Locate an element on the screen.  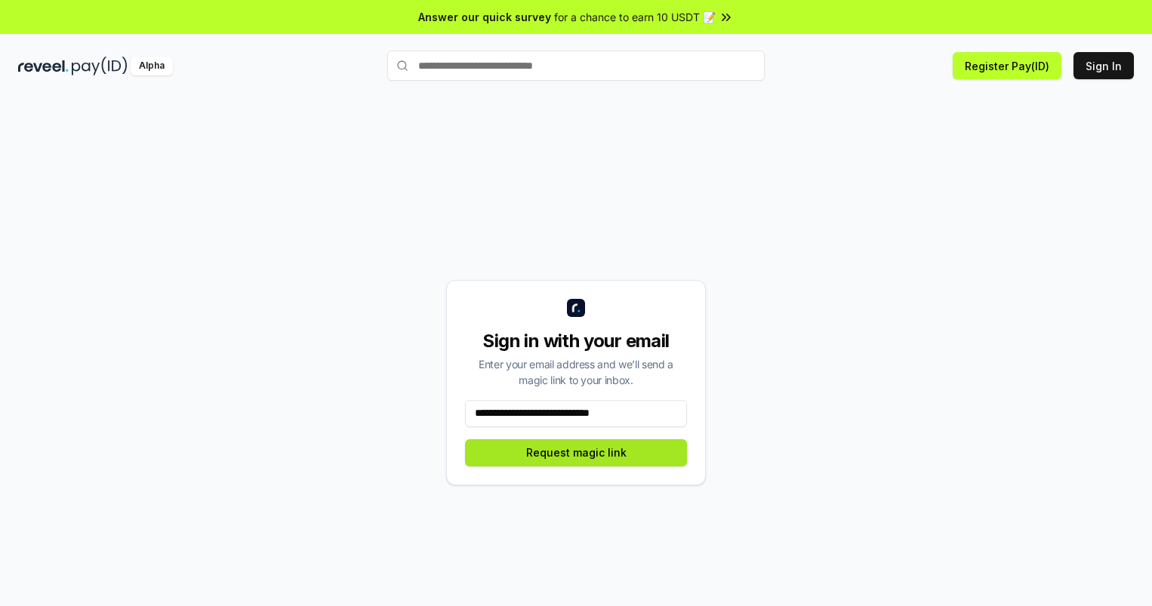
span: for a chance to earn 10 USDT 📝 is located at coordinates (635, 17).